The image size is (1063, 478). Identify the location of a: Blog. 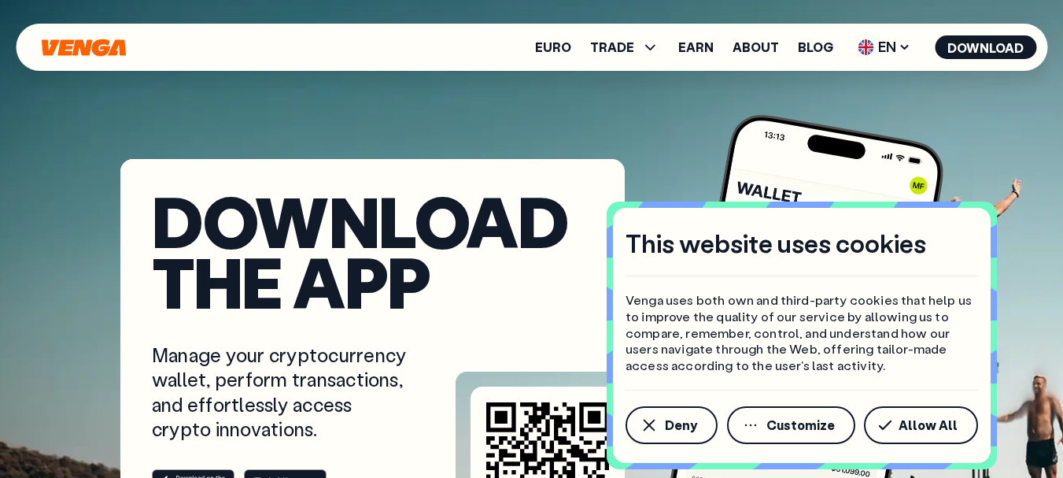
(815, 47).